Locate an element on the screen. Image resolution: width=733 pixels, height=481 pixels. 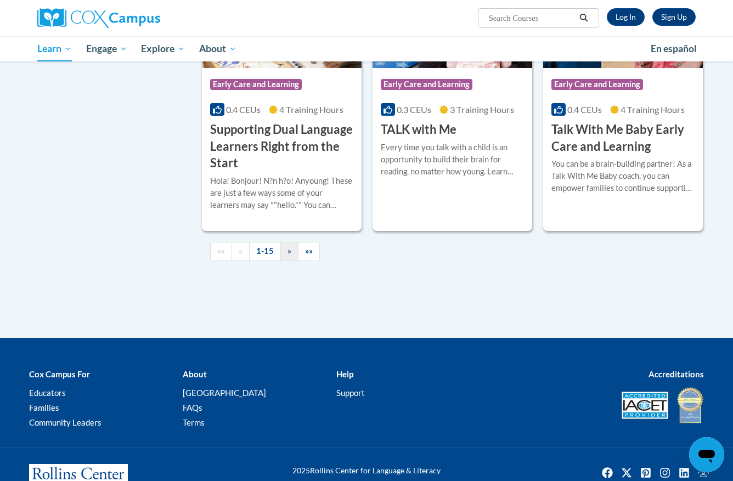
span: Learn is located at coordinates (54, 49).